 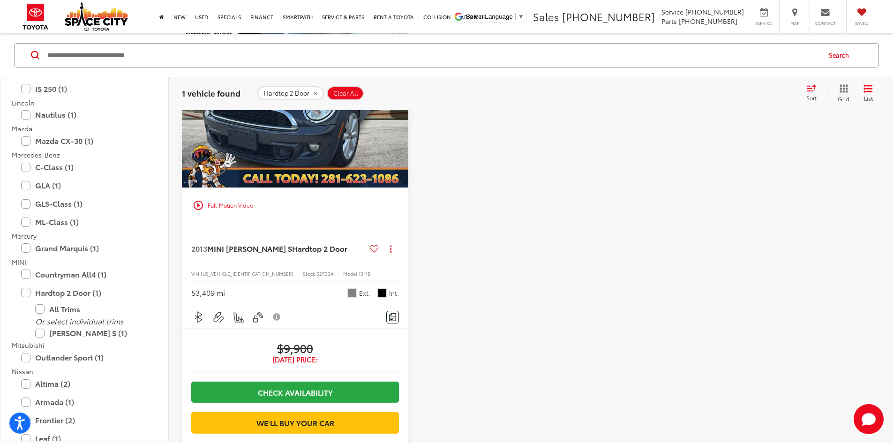 What do you see at coordinates (199, 248) in the screenshot?
I see `span: 2013` at bounding box center [199, 248].